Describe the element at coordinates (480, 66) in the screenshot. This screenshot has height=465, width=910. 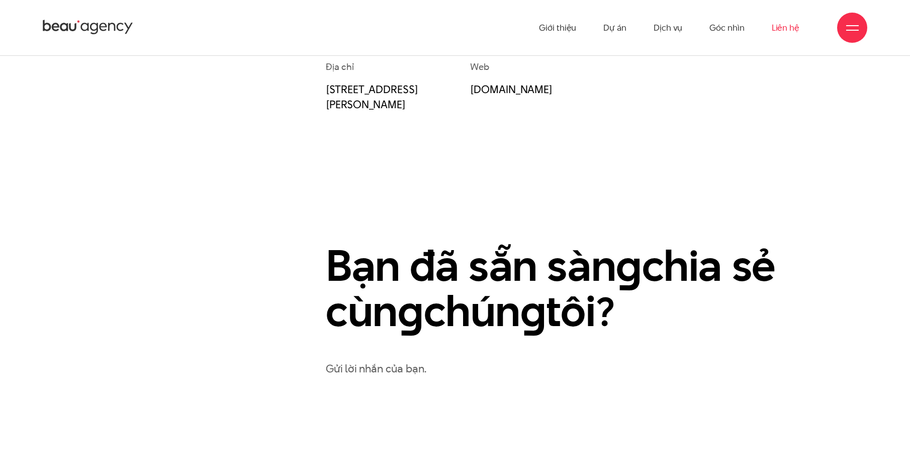
I see `span: Web` at that location.